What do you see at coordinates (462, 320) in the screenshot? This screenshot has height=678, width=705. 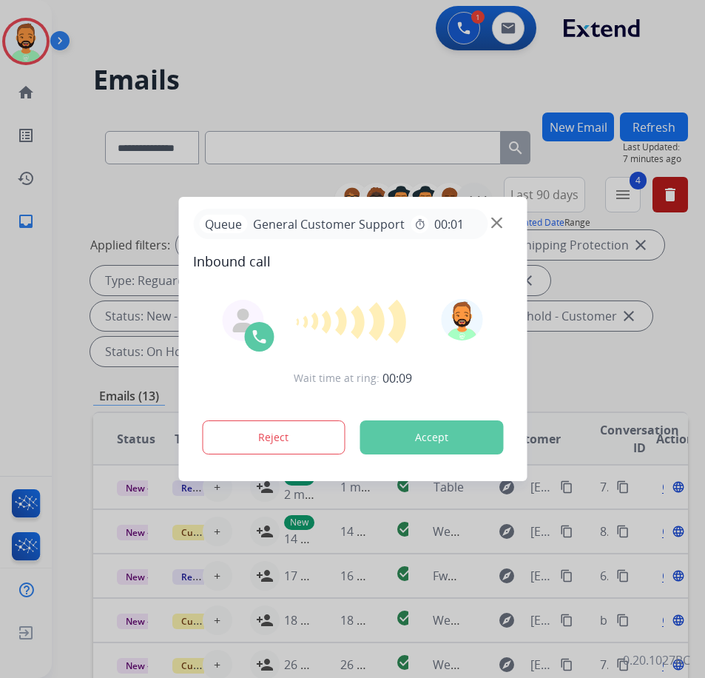 I see `img: avatar` at bounding box center [462, 320].